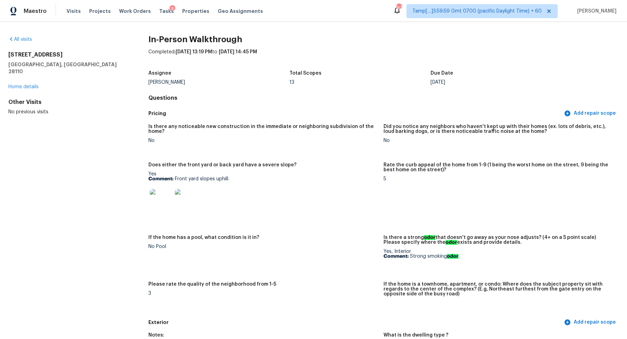 The height and width of the screenshot is (339, 627). What do you see at coordinates (355, 113) in the screenshot?
I see `h5: Pricing` at bounding box center [355, 113].